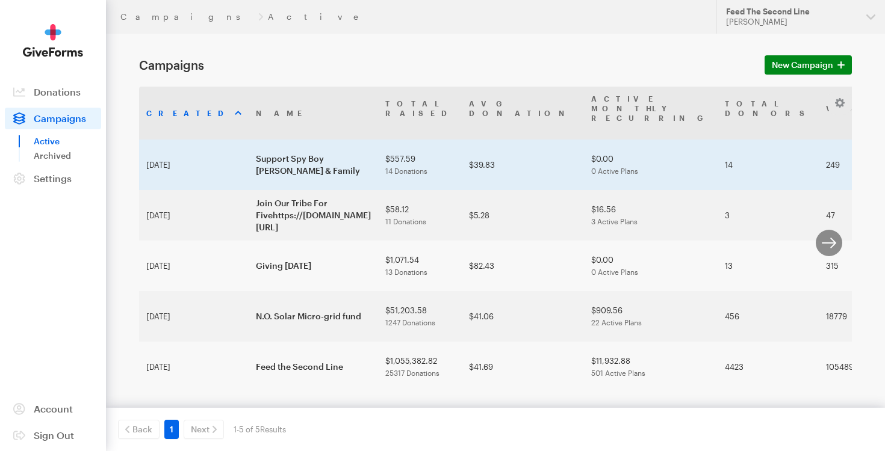 The height and width of the screenshot is (451, 885). What do you see at coordinates (406, 171) in the screenshot?
I see `span: 14 Donations` at bounding box center [406, 171].